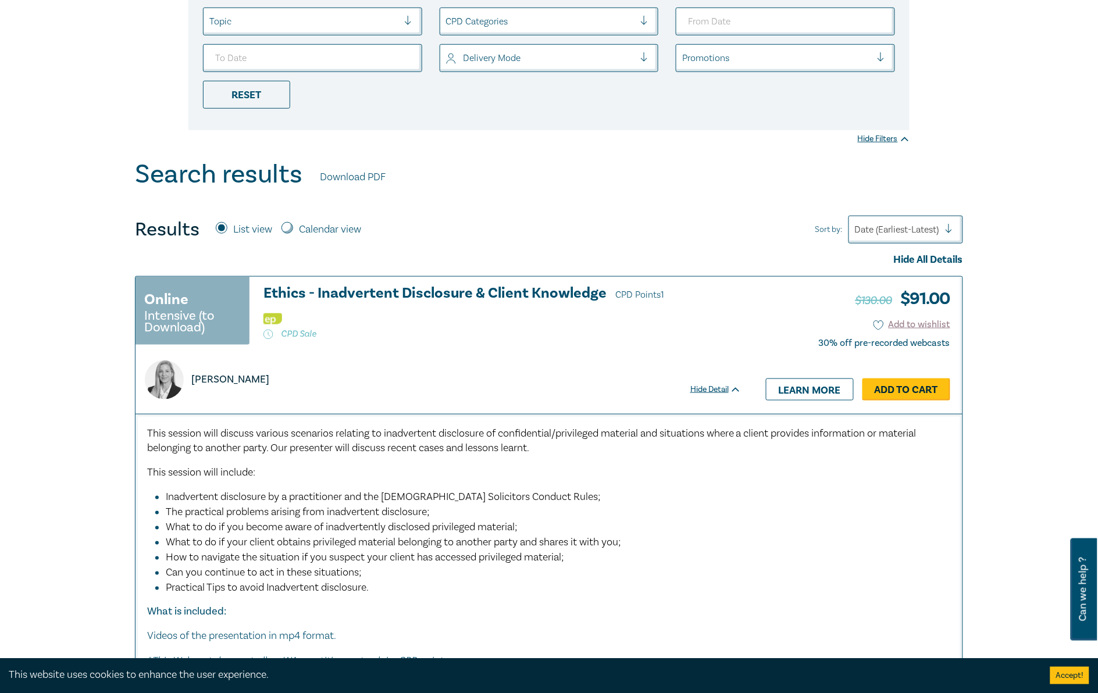 The width and height of the screenshot is (1098, 693). I want to click on span: CPD Points 1, so click(640, 295).